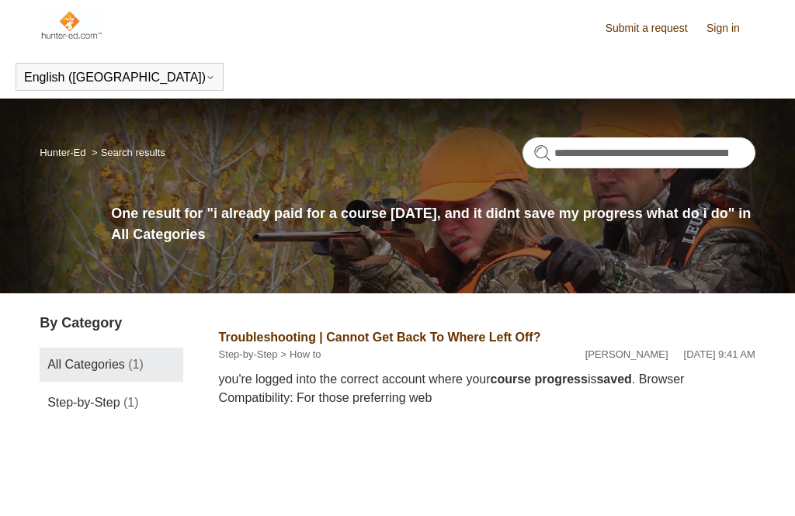 The height and width of the screenshot is (516, 795). What do you see at coordinates (719, 354) in the screenshot?
I see `time: 05/15/2024, 09:41` at bounding box center [719, 354].